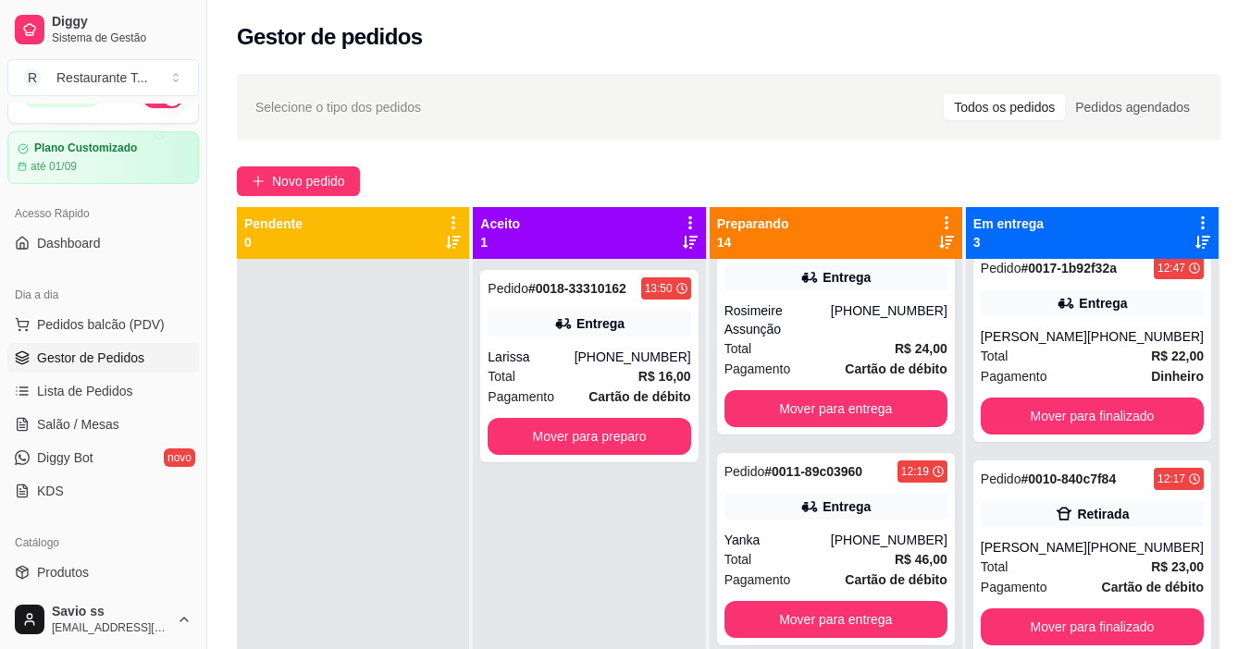  I want to click on div: Catálogo, so click(103, 543).